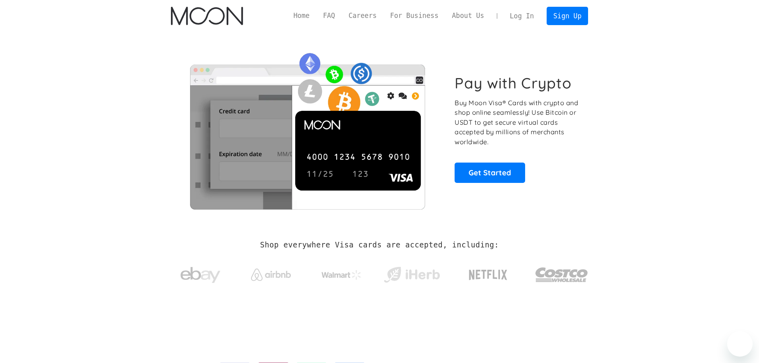 This screenshot has width=759, height=363. What do you see at coordinates (379, 245) in the screenshot?
I see `h2: Shop everywhere Visa cards are accepted, including:` at bounding box center [379, 245].